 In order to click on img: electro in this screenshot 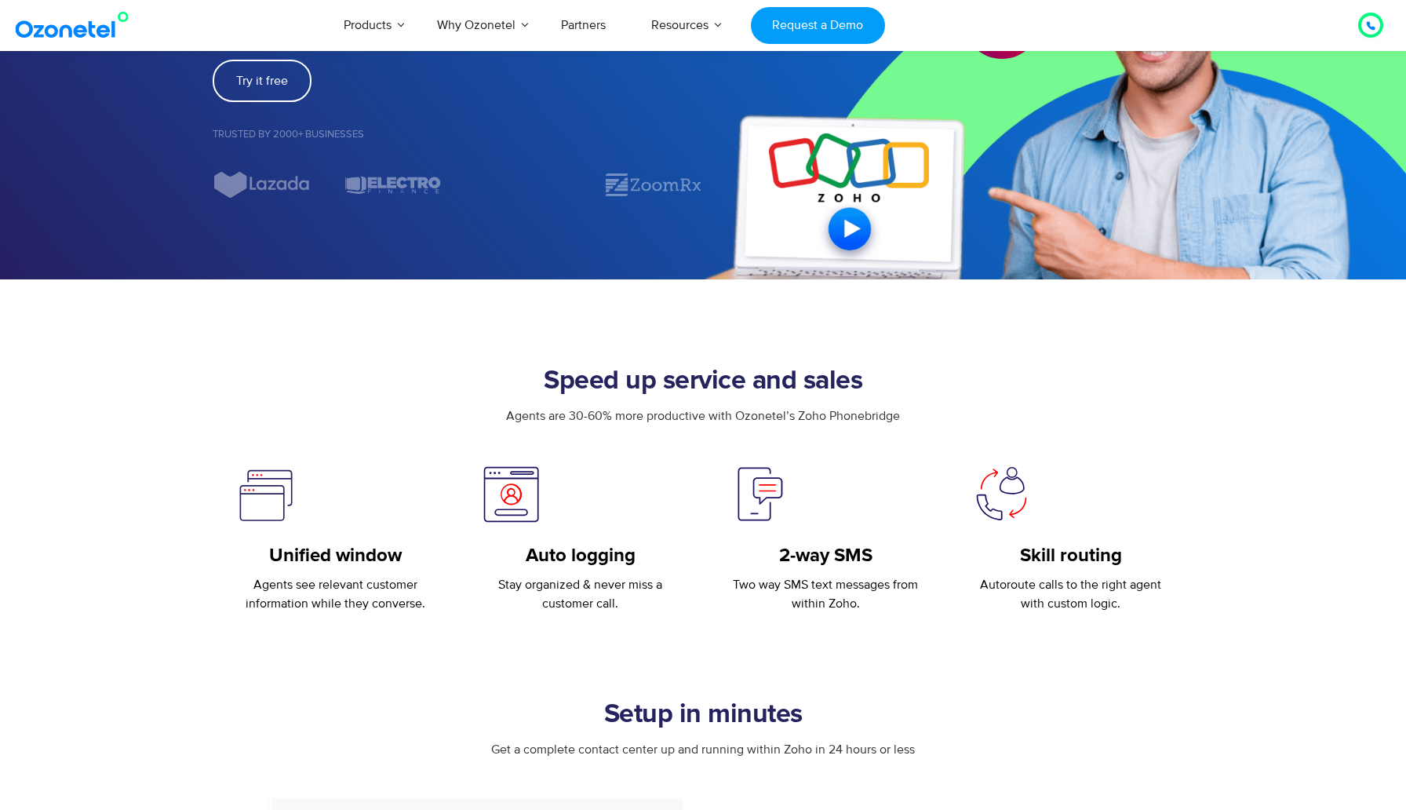, I will do `click(393, 184)`.